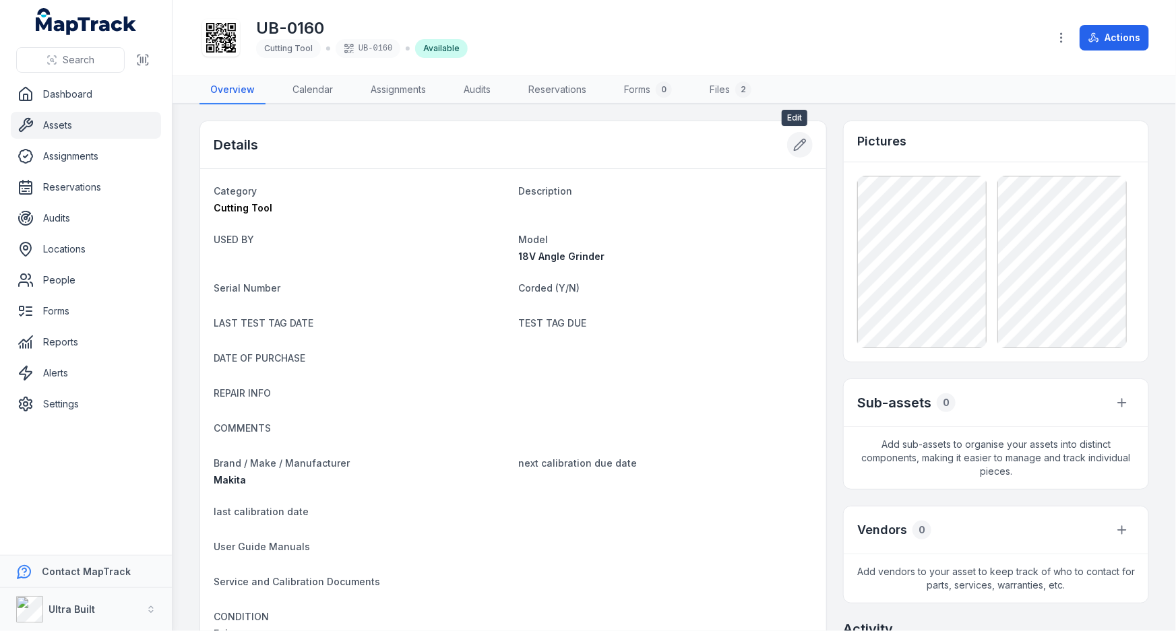  What do you see at coordinates (230, 480) in the screenshot?
I see `span: Makita` at bounding box center [230, 480].